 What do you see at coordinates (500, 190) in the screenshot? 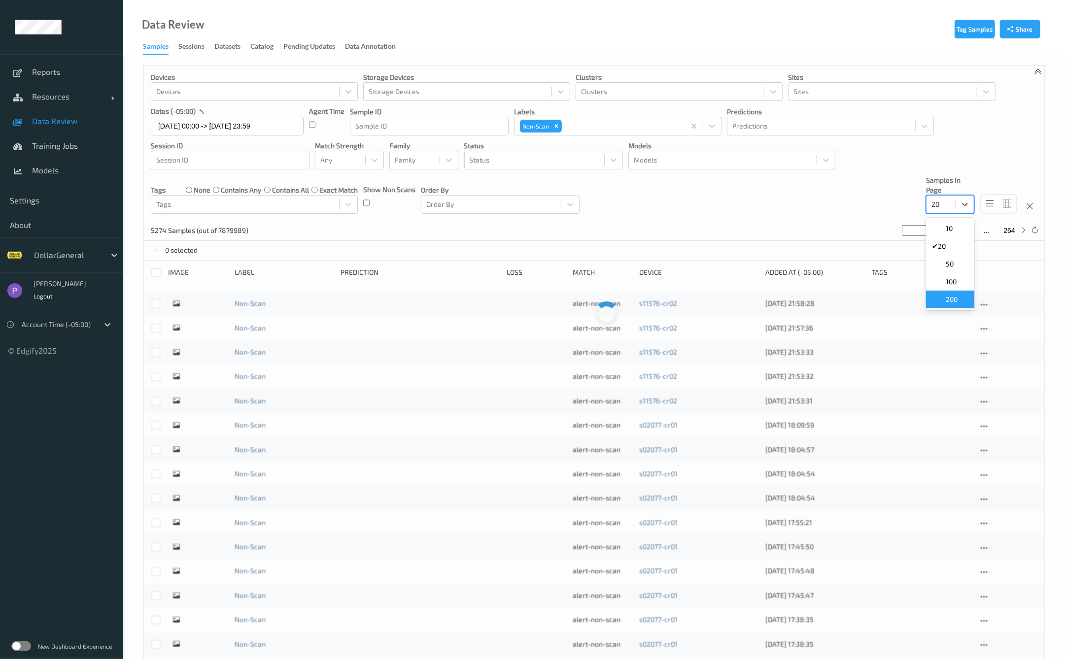
I see `p: Order By` at bounding box center [500, 190].